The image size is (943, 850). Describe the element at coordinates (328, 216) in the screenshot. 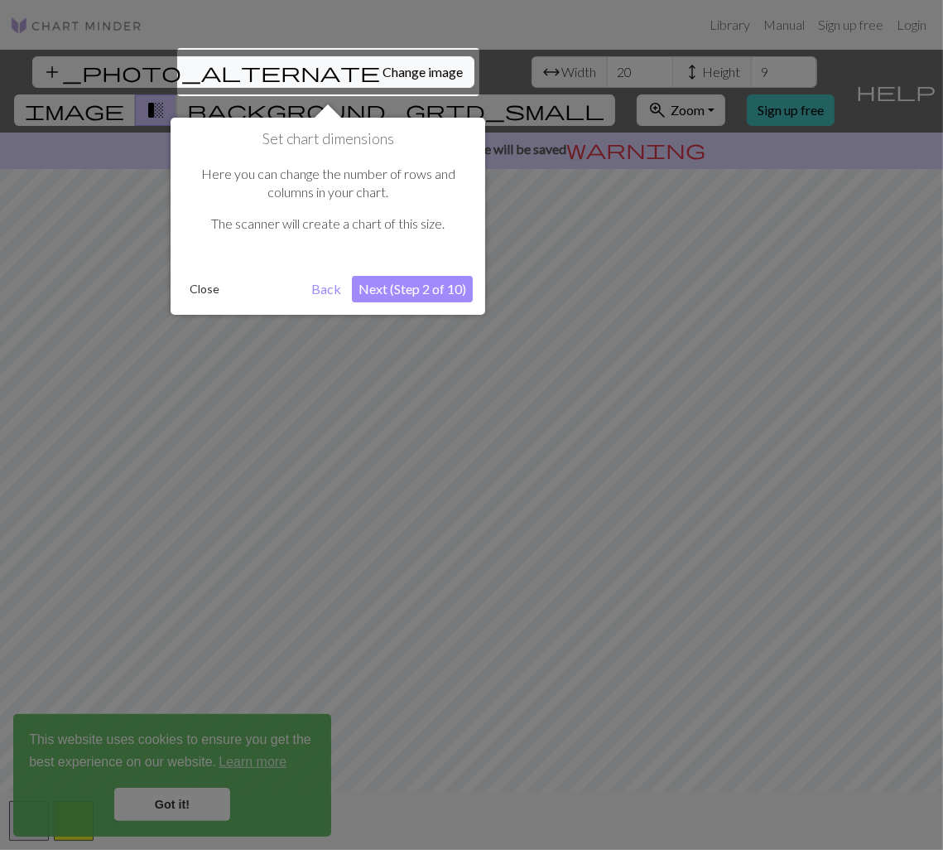

I see `div: Set chart dimensions` at that location.